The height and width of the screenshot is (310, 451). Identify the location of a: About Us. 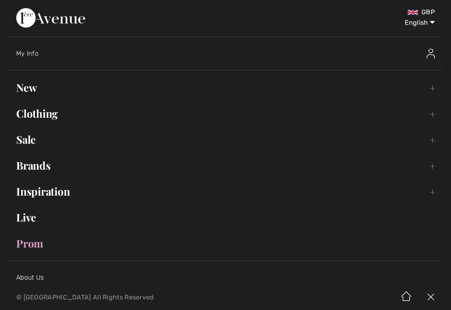
(30, 277).